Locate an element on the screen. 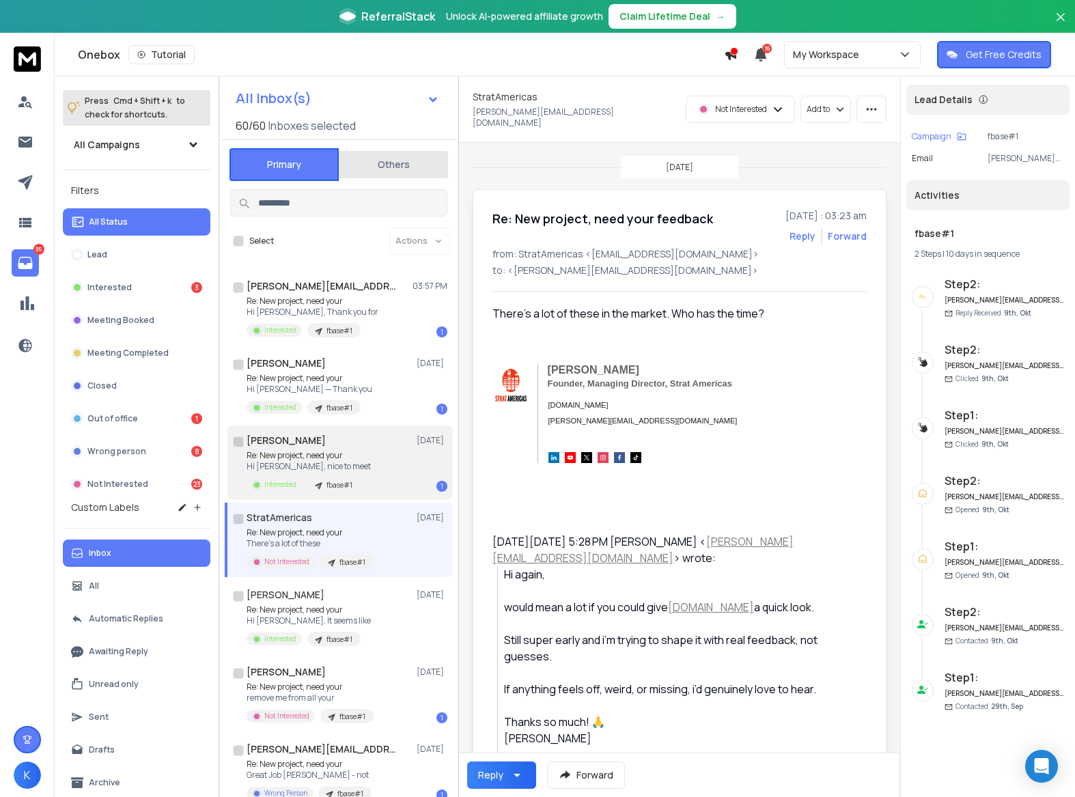  p: Opened is located at coordinates (982, 509).